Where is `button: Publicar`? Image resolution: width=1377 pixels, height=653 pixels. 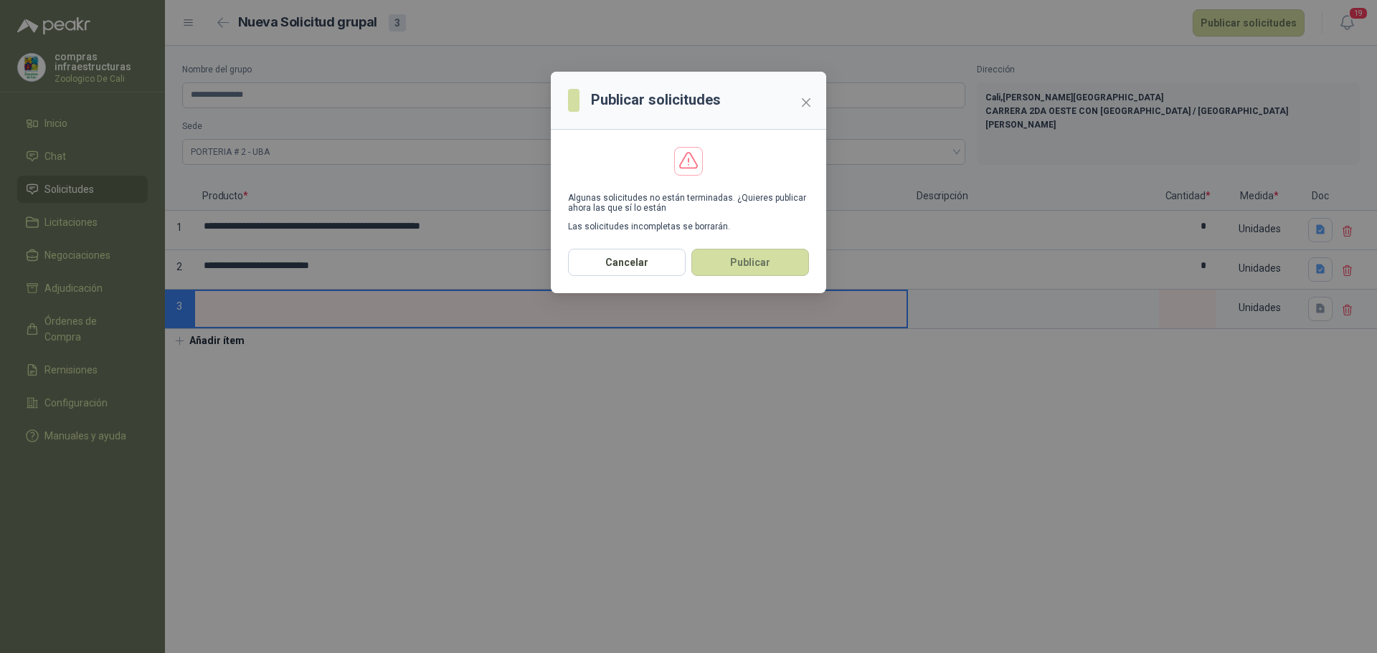
button: Publicar is located at coordinates (750, 262).